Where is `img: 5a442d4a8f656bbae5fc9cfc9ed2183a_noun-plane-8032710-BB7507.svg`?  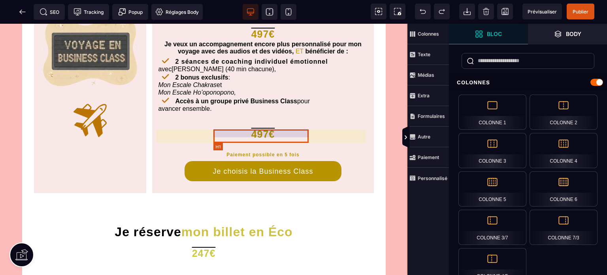 img: 5a442d4a8f656bbae5fc9cfc9ed2183a_noun-plane-8032710-BB7507.svg is located at coordinates (90, 96).